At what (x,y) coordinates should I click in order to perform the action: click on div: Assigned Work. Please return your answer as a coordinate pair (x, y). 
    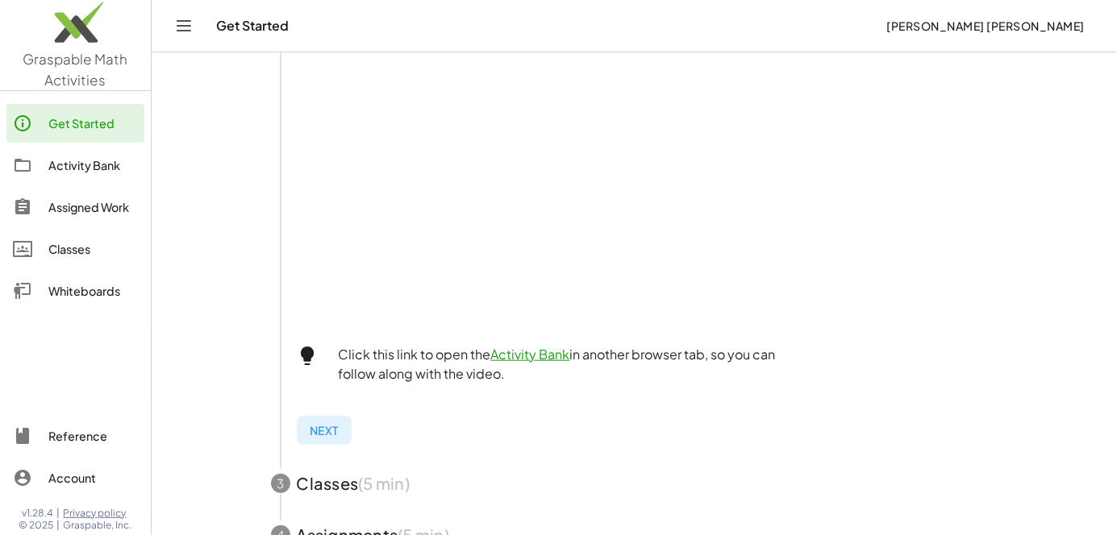
    Looking at the image, I should click on (93, 207).